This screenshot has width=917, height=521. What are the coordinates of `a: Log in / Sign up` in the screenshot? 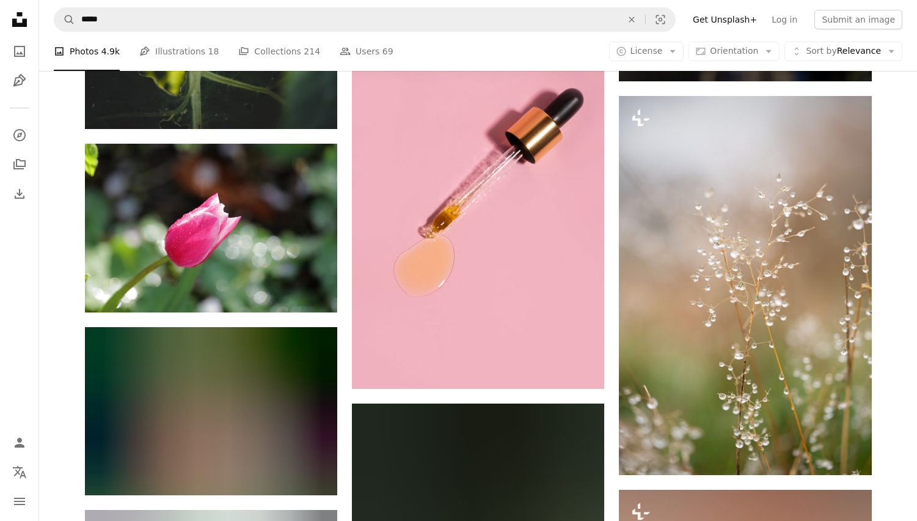 It's located at (20, 442).